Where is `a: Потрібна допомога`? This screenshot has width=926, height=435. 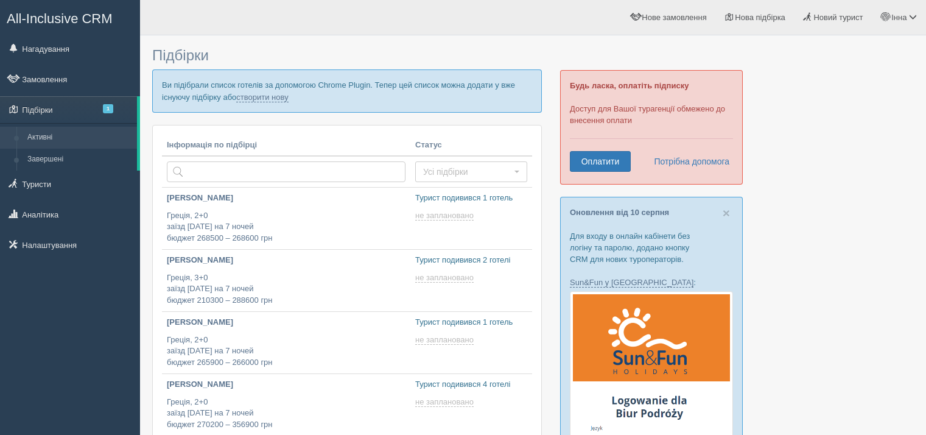 a: Потрібна допомога is located at coordinates (688, 161).